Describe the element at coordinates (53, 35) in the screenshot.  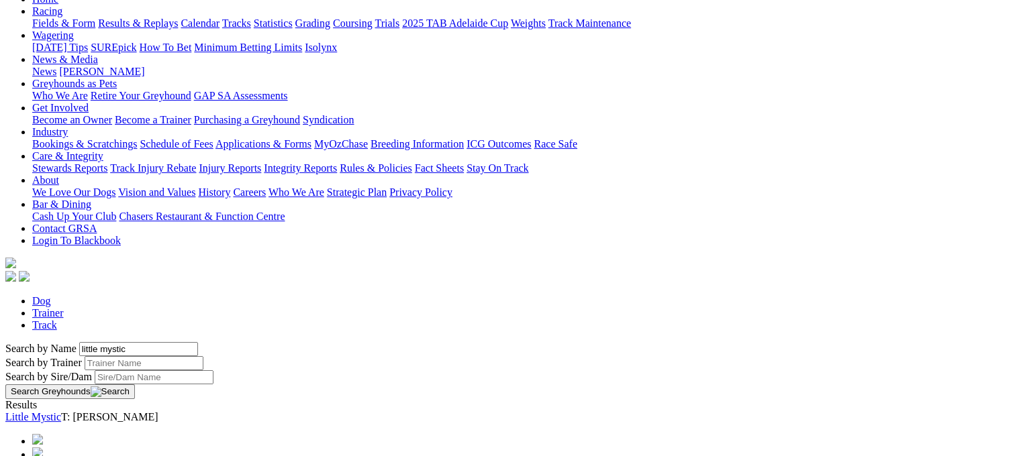
I see `a: Wagering` at that location.